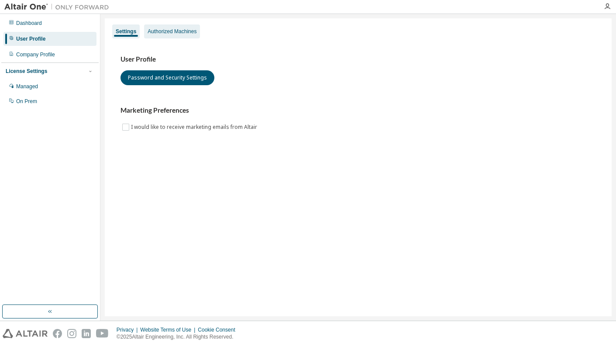 The width and height of the screenshot is (616, 346). I want to click on h3: User Profile, so click(358, 59).